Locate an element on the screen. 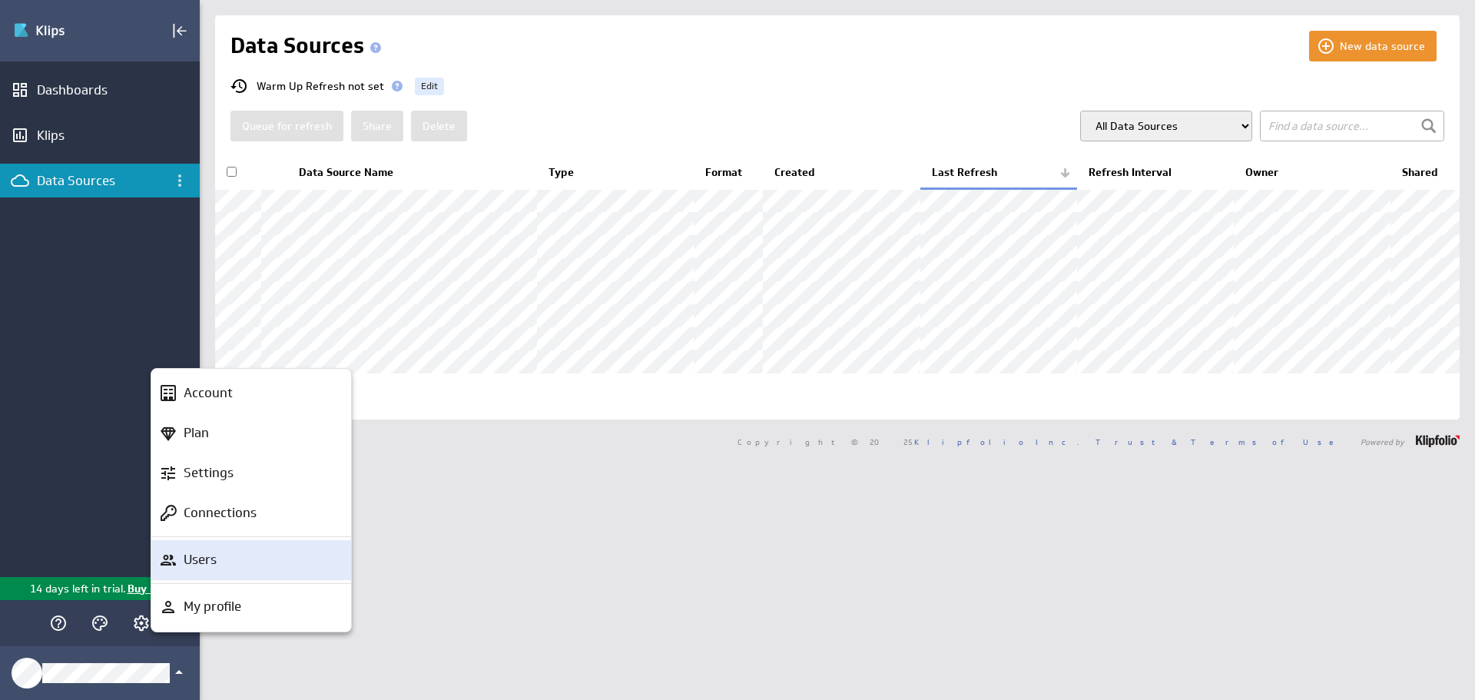 The width and height of the screenshot is (1475, 700). div: My profile is located at coordinates (251, 607).